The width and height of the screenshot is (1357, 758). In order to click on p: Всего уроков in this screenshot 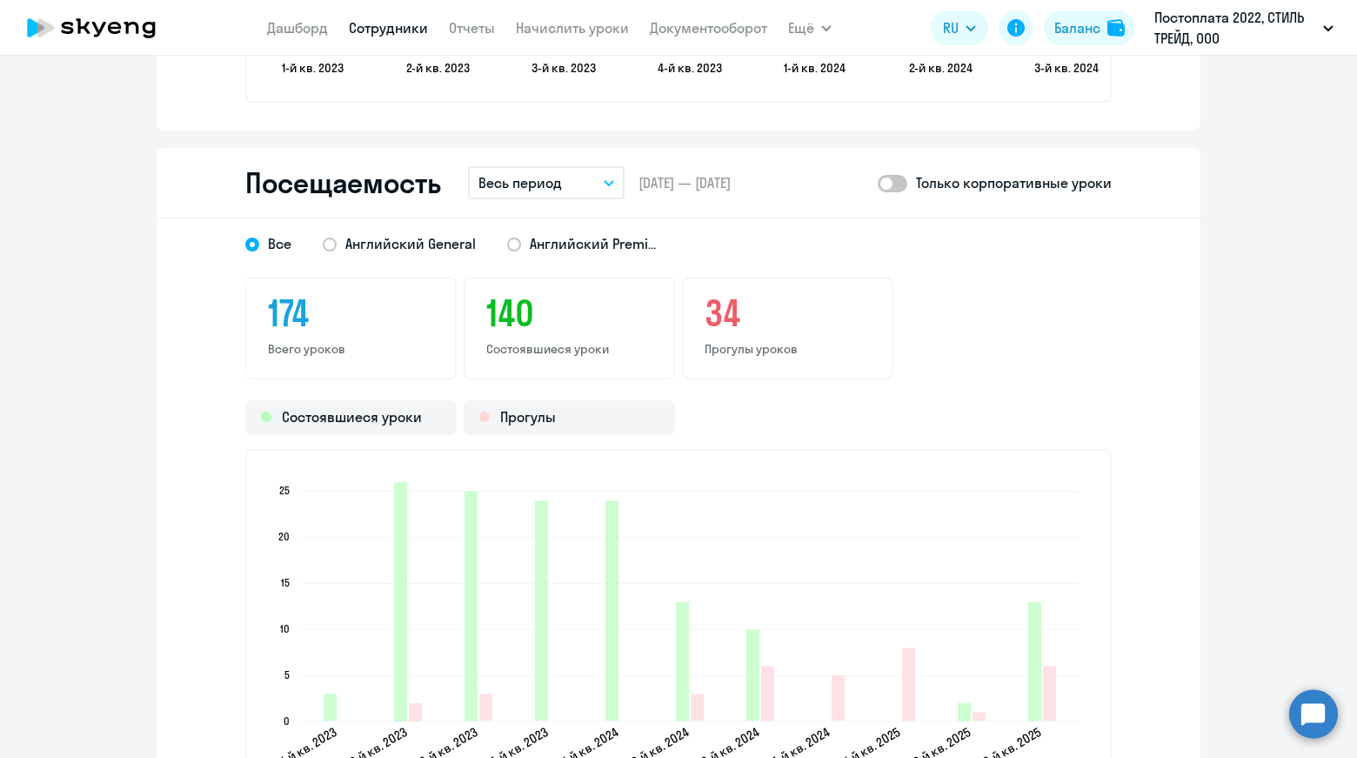, I will do `click(351, 349)`.